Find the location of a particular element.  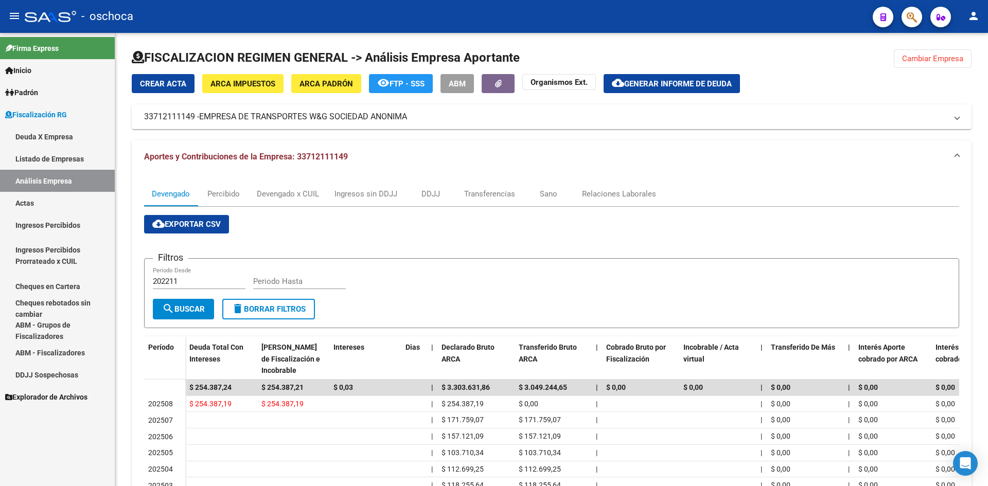

span: Exportar CSV is located at coordinates (186, 224).